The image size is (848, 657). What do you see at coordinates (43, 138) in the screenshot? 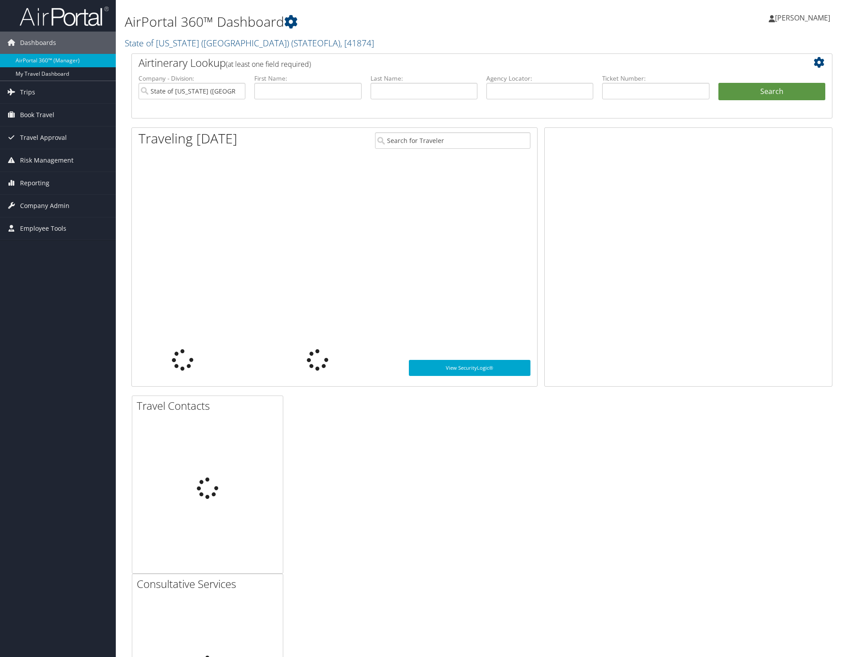
I see `span: Travel Approval` at bounding box center [43, 138].